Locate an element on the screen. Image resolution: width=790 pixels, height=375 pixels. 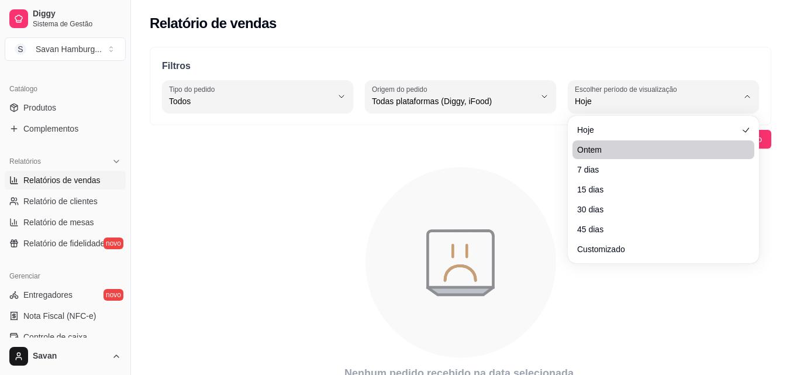
p: Filtros is located at coordinates (460, 66).